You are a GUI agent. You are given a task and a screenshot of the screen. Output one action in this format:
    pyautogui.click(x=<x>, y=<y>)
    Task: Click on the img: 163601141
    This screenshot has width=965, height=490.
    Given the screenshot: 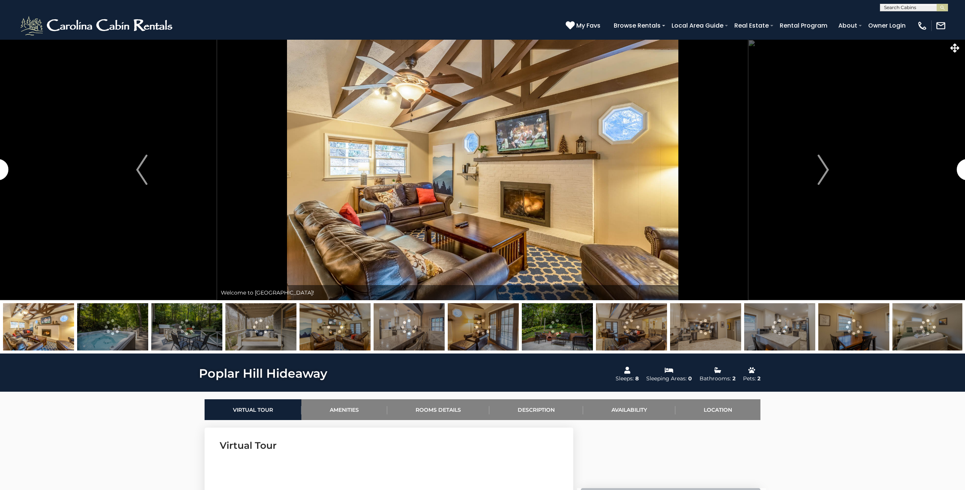 What is the action you would take?
    pyautogui.click(x=632, y=327)
    